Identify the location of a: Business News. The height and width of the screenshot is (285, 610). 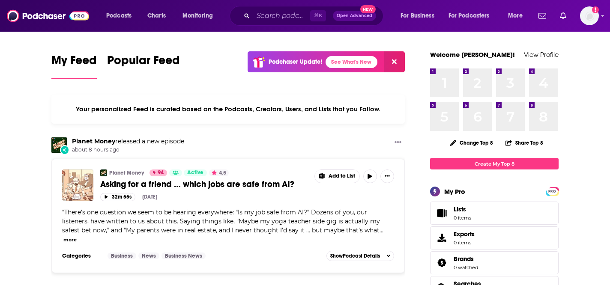
(183, 256).